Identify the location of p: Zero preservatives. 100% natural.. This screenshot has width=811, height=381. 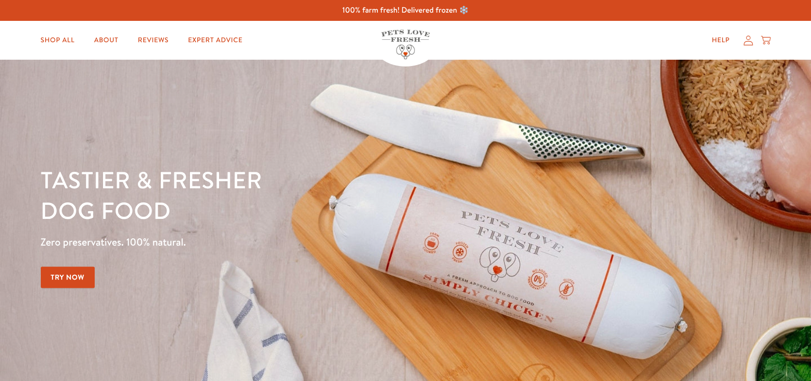
(284, 242).